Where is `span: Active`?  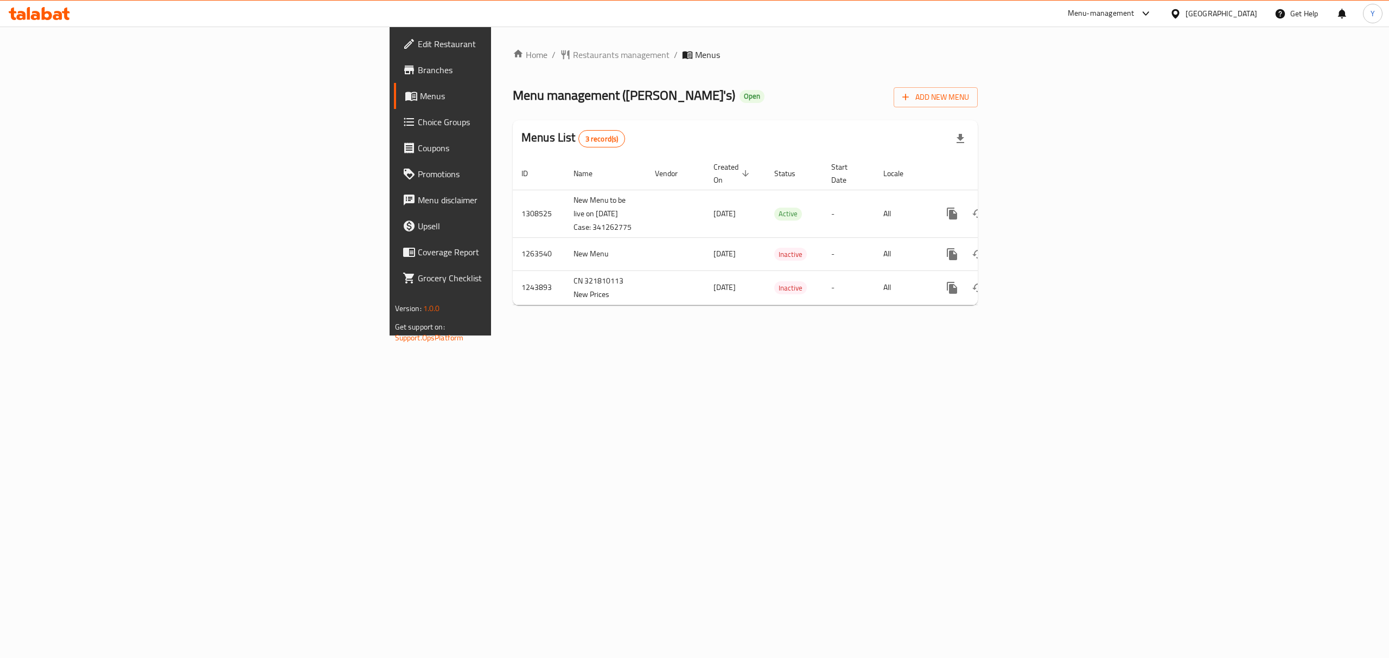
span: Active is located at coordinates (788, 214).